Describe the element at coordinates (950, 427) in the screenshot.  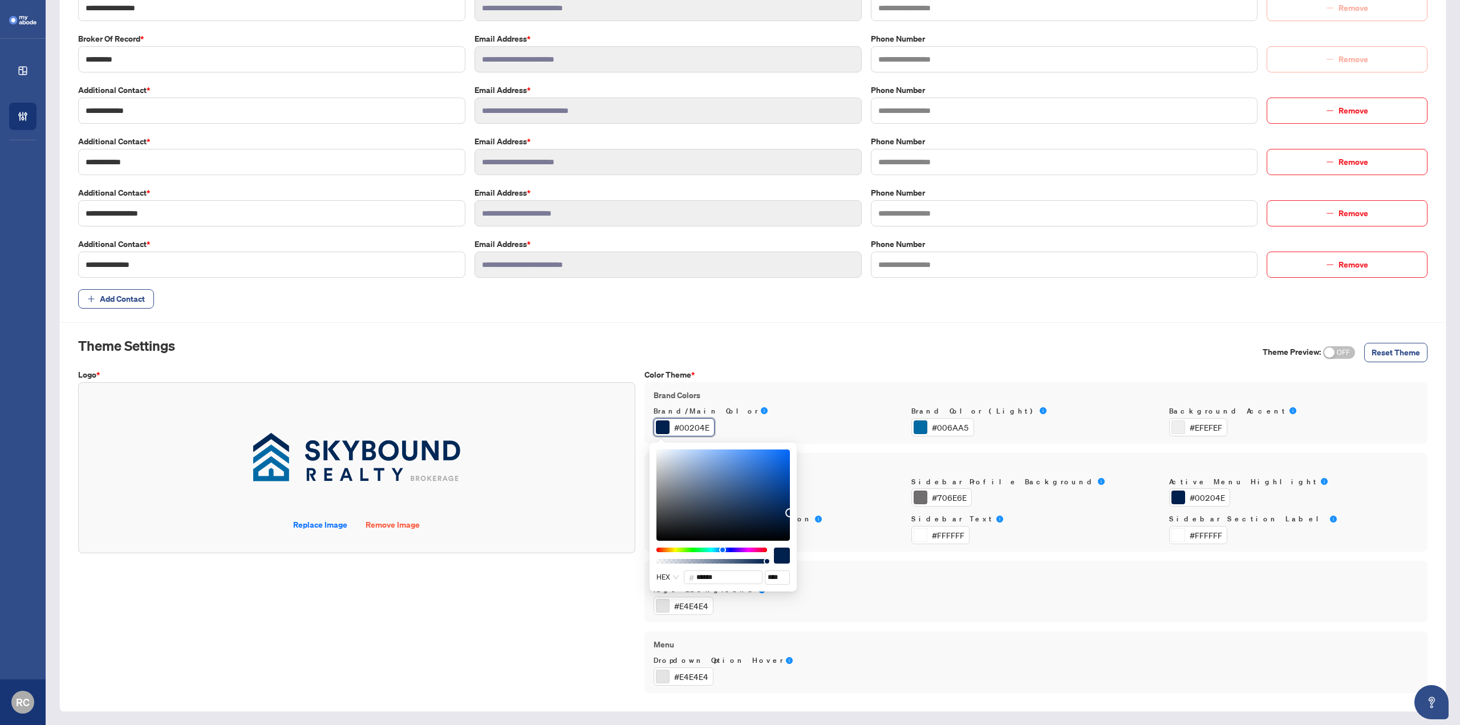
I see `div: #006AA5` at that location.